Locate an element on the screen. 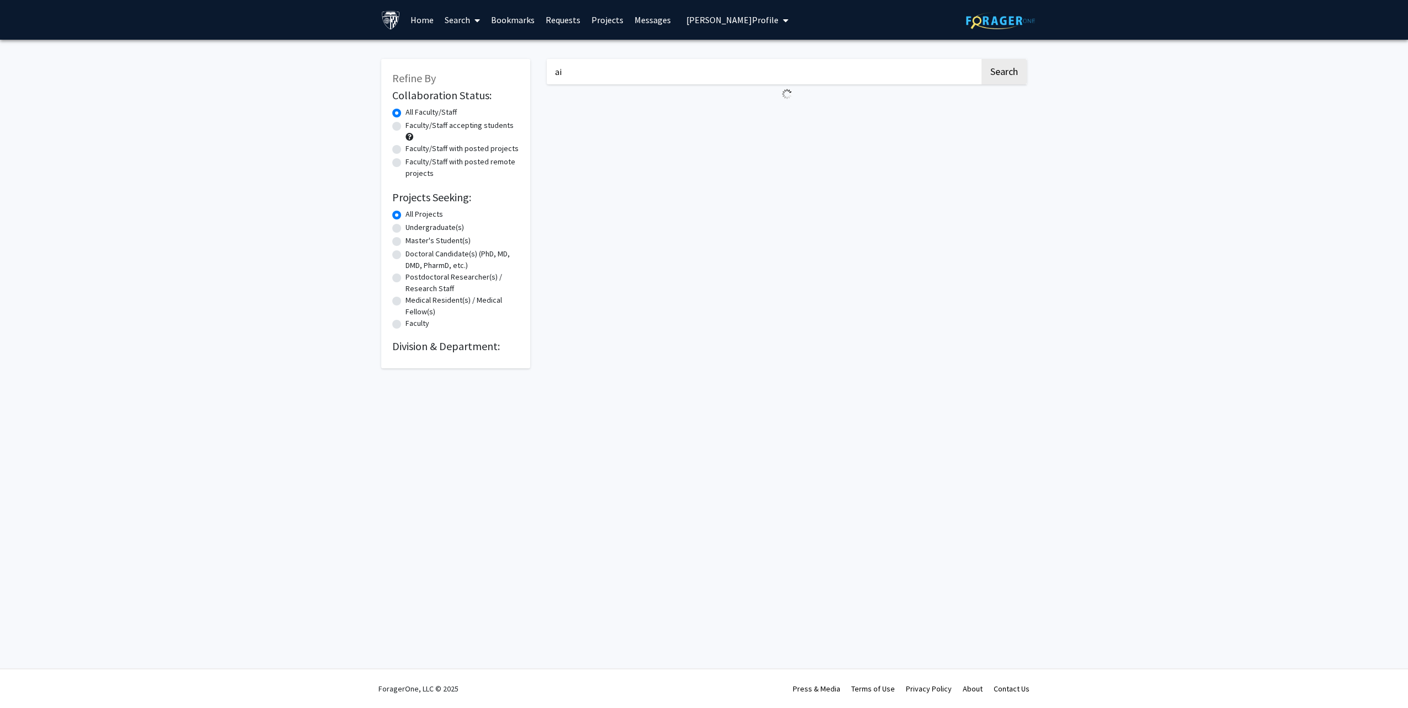  img: Loading is located at coordinates (786, 94).